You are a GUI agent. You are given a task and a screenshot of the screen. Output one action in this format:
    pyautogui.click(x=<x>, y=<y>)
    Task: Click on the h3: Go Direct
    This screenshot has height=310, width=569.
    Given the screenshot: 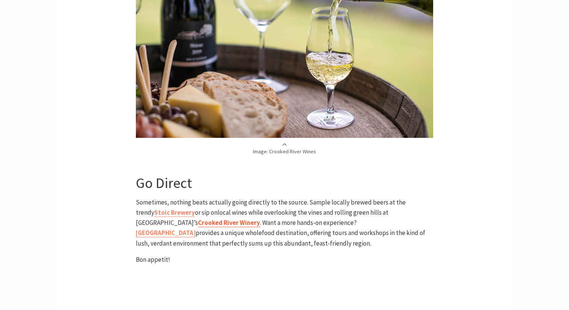 What is the action you would take?
    pyautogui.click(x=284, y=183)
    